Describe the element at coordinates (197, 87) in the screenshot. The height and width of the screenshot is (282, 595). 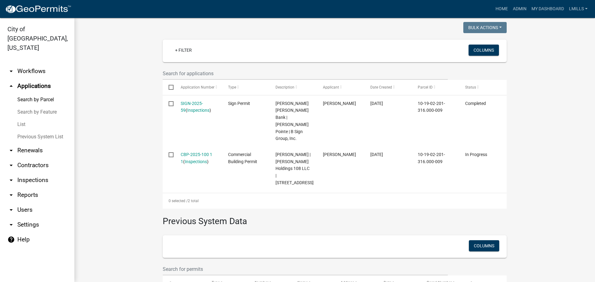
I see `span: Application Number` at that location.